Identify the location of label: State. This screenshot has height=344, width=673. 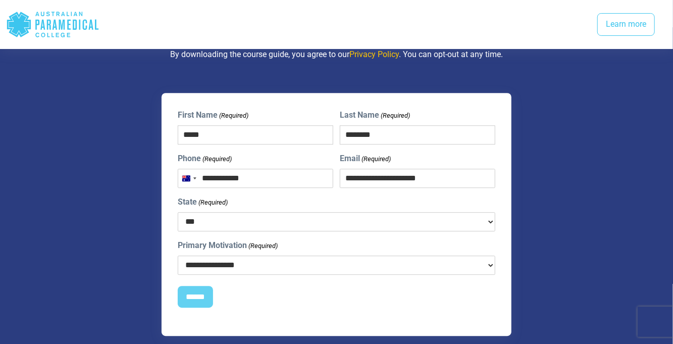
(202, 202).